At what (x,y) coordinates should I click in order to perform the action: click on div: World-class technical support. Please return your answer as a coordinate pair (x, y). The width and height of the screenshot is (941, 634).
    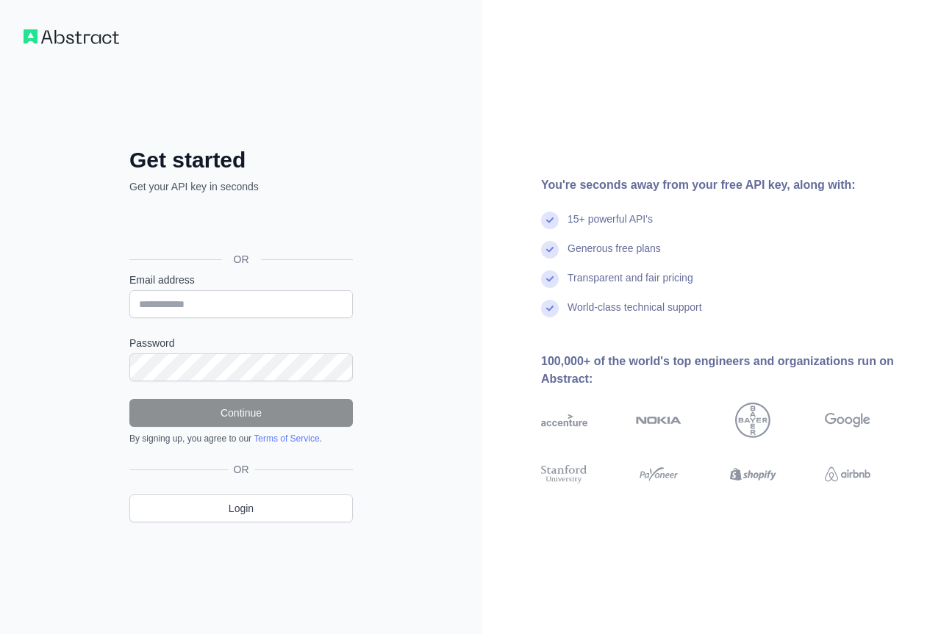
    Looking at the image, I should click on (634, 315).